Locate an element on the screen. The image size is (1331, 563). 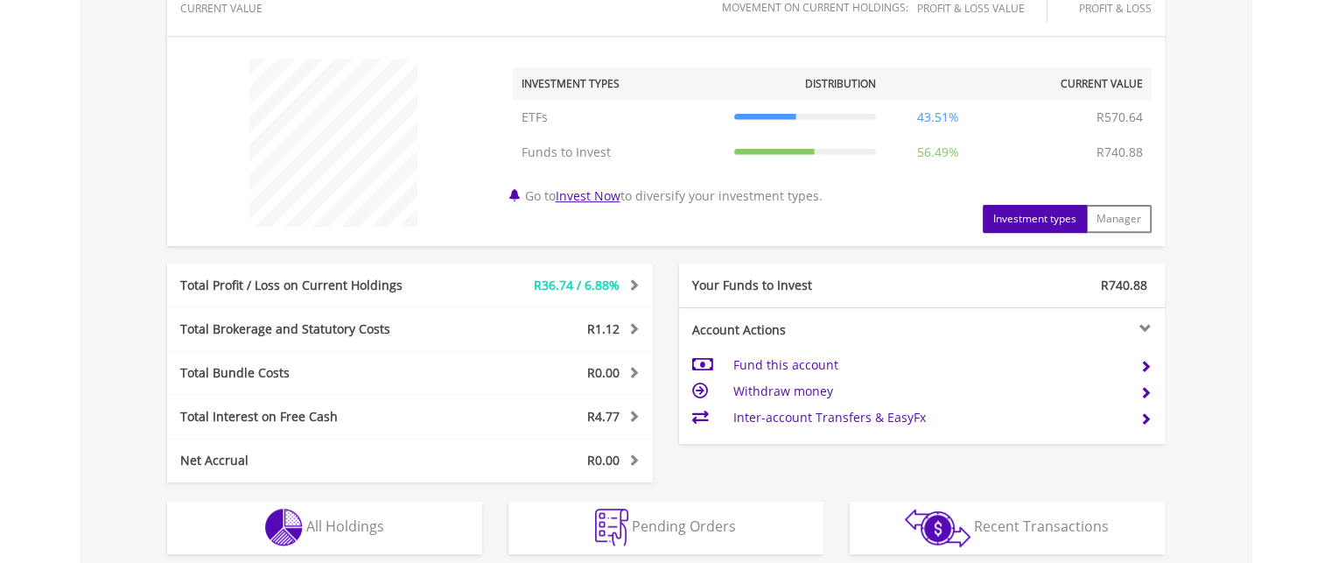
td: R570.64 is located at coordinates (1119, 117).